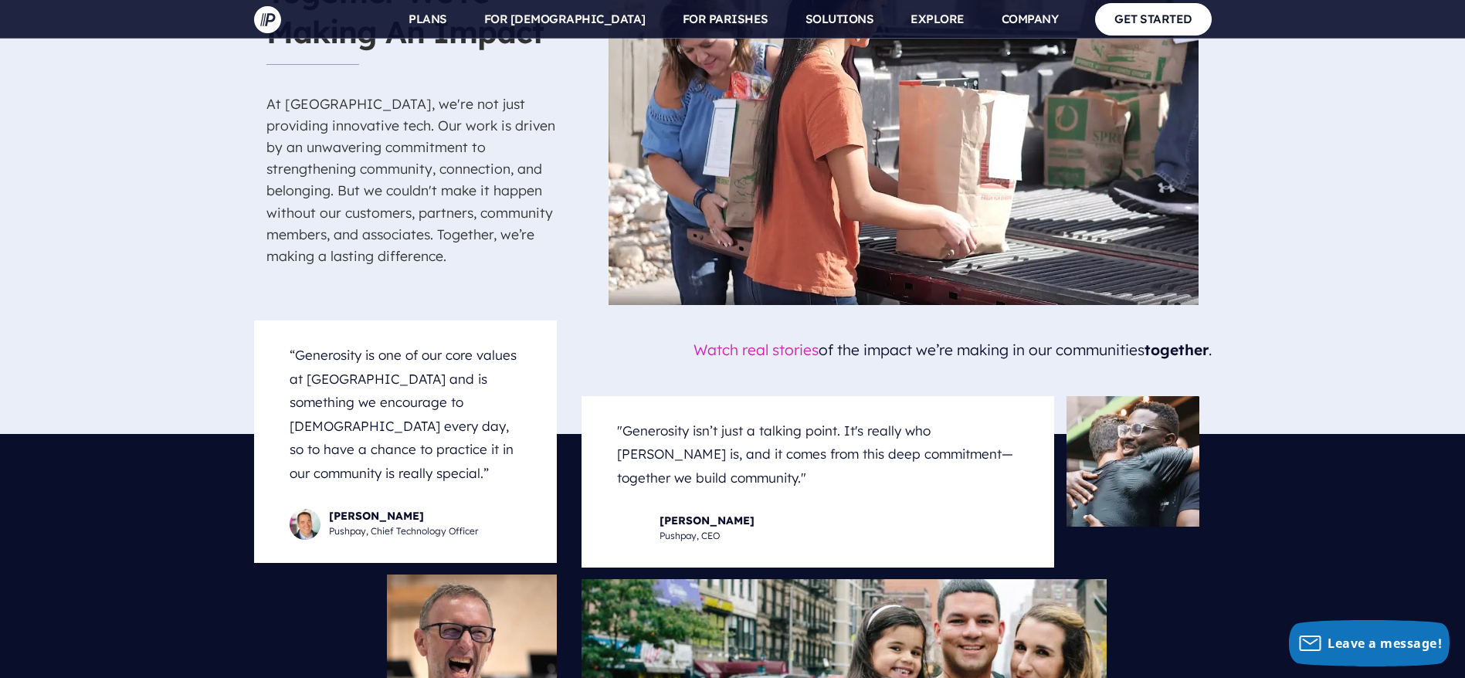  What do you see at coordinates (472, 585) in the screenshot?
I see `picture: togetherwe-pic2b` at bounding box center [472, 585].